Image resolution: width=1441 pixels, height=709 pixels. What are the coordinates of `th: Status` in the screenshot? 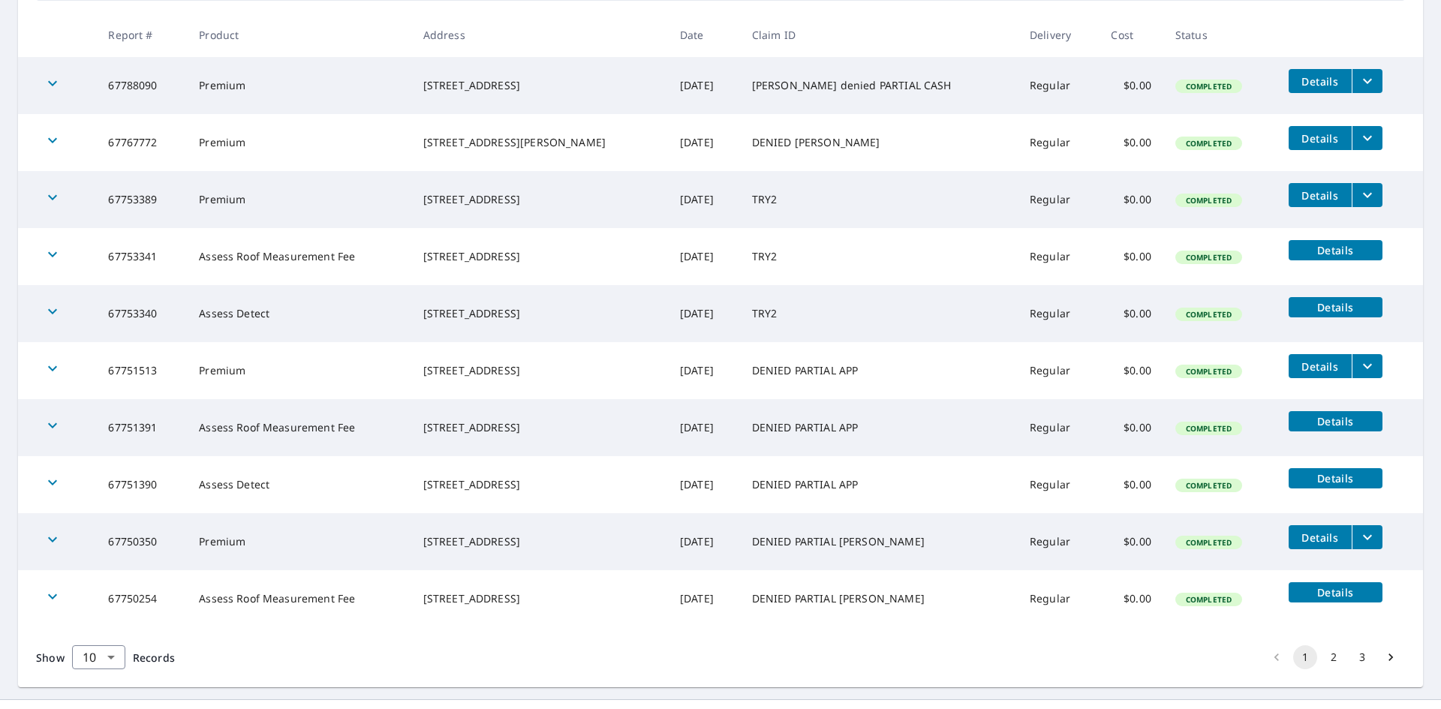 It's located at (1219, 35).